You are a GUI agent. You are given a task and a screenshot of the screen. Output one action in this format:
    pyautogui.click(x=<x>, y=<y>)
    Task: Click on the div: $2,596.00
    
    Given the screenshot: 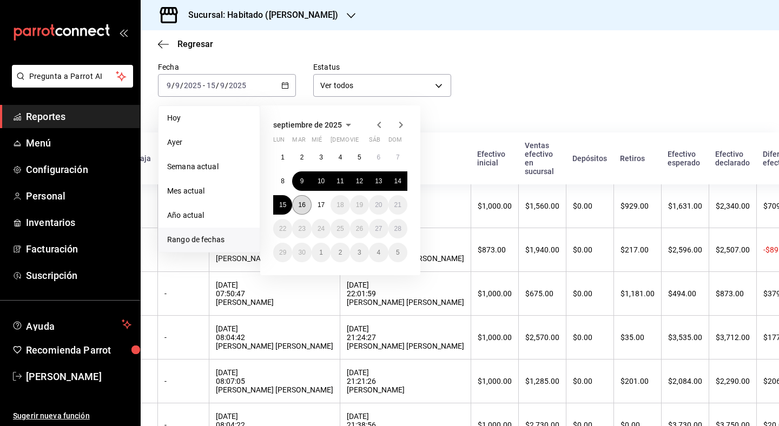 What is the action you would take?
    pyautogui.click(x=685, y=250)
    